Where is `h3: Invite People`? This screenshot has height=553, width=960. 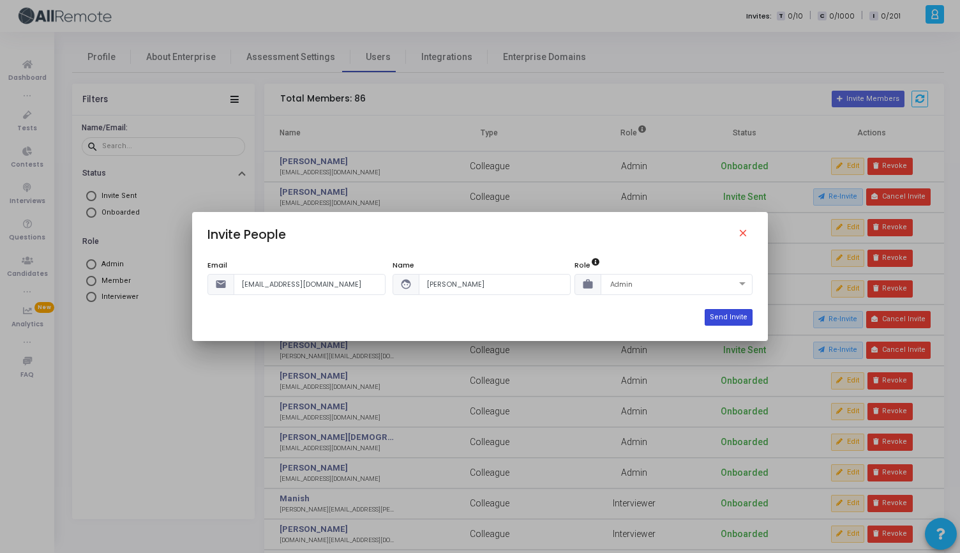
h3: Invite People is located at coordinates (246, 234).